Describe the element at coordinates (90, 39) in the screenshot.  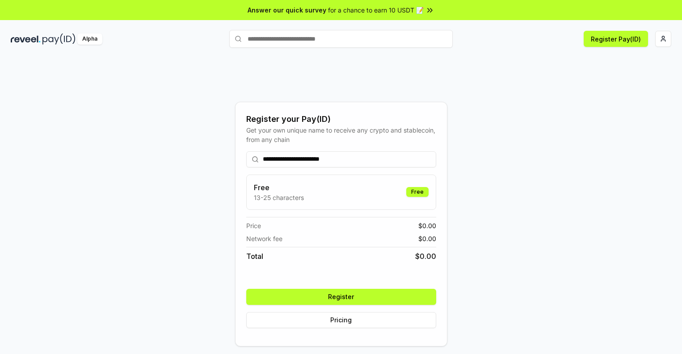
I see `div: Alpha` at that location.